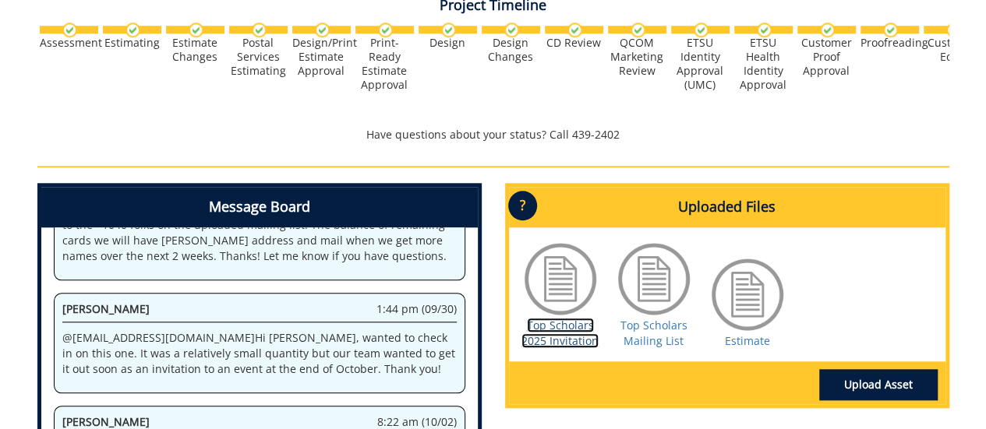 This screenshot has height=429, width=986. Describe the element at coordinates (321, 57) in the screenshot. I see `div: Design/Print Estimate Approval` at that location.